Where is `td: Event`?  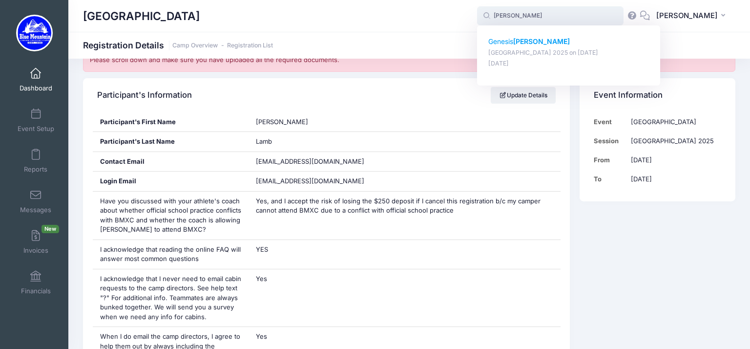
td: Event is located at coordinates (610, 122).